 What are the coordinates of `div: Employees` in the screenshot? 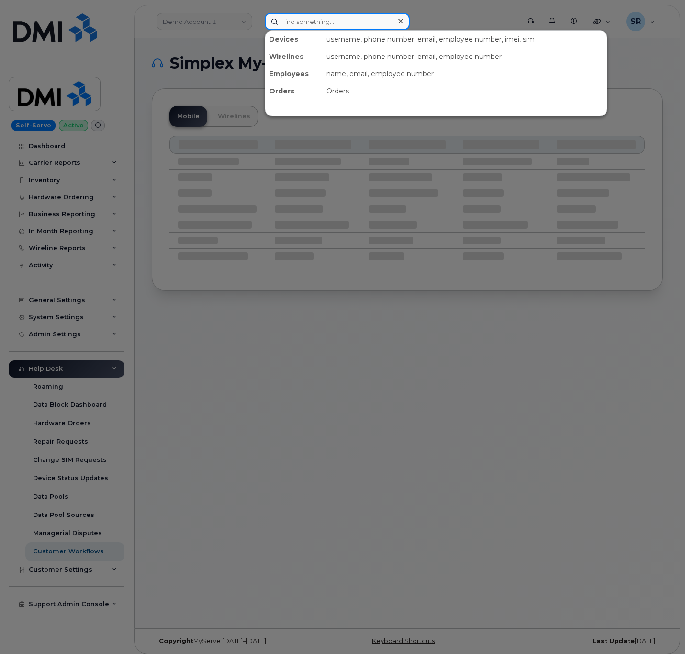 It's located at (294, 74).